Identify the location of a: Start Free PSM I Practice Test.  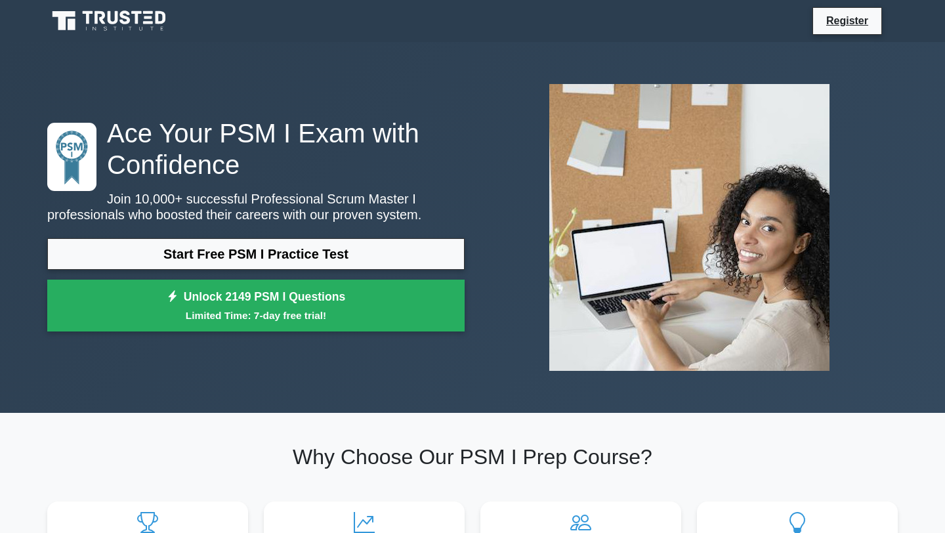
(256, 254).